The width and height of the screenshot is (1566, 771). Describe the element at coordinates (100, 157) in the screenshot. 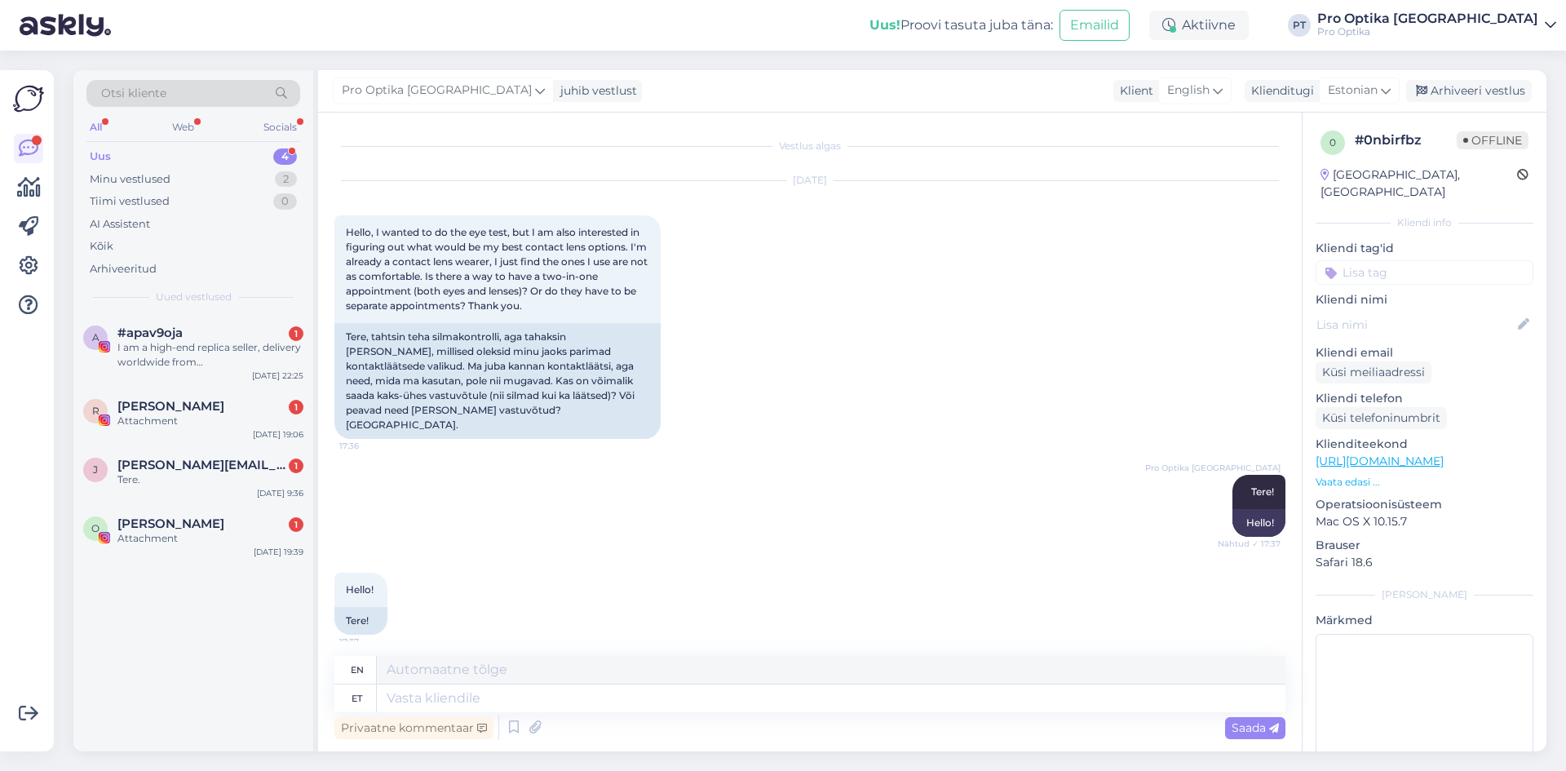

I see `div: Uus` at that location.